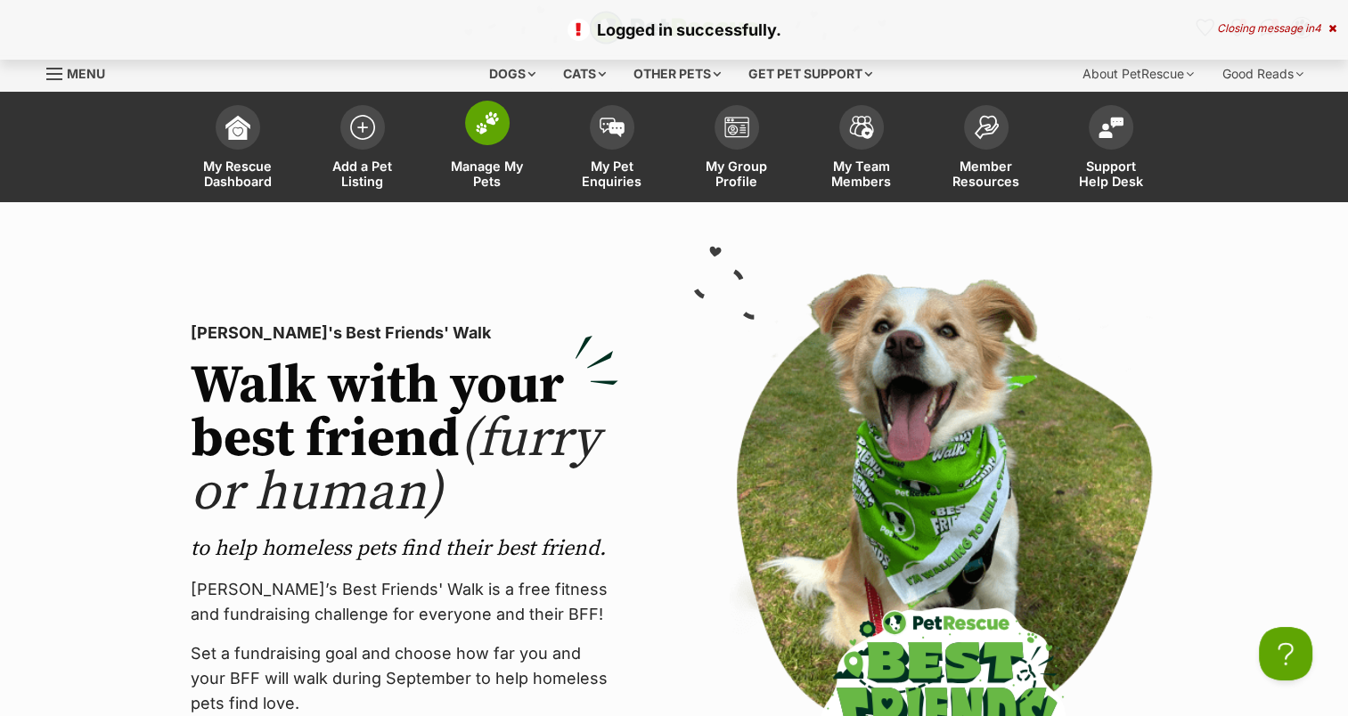 The width and height of the screenshot is (1348, 716). What do you see at coordinates (737, 174) in the screenshot?
I see `span: My Group Profile` at bounding box center [737, 174].